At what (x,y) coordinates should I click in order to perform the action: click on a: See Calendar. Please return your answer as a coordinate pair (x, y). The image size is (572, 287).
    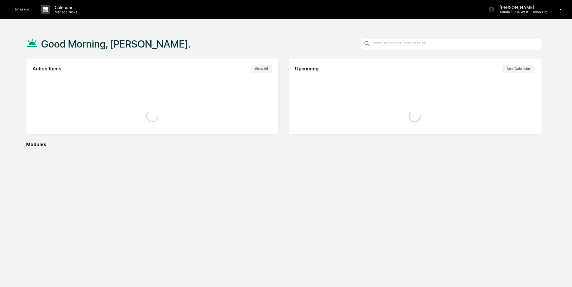
    Looking at the image, I should click on (519, 69).